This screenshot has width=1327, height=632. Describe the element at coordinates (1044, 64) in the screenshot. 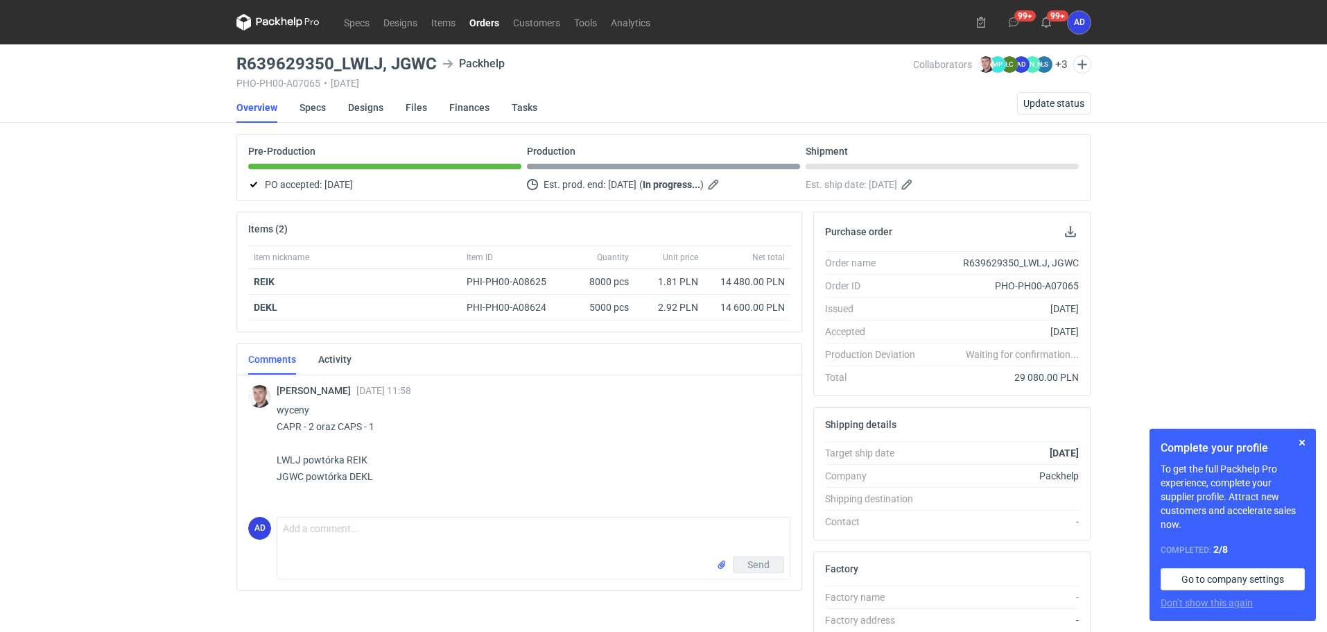

I see `figcaption: ŁS` at that location.